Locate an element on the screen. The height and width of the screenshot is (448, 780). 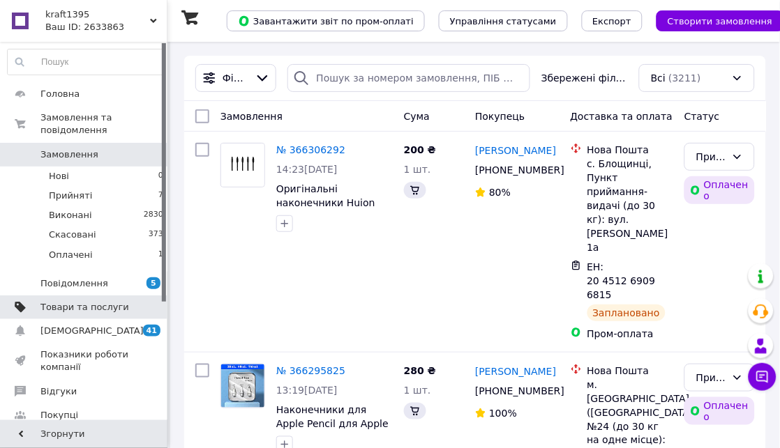
span: Фільтри is located at coordinates (236, 78).